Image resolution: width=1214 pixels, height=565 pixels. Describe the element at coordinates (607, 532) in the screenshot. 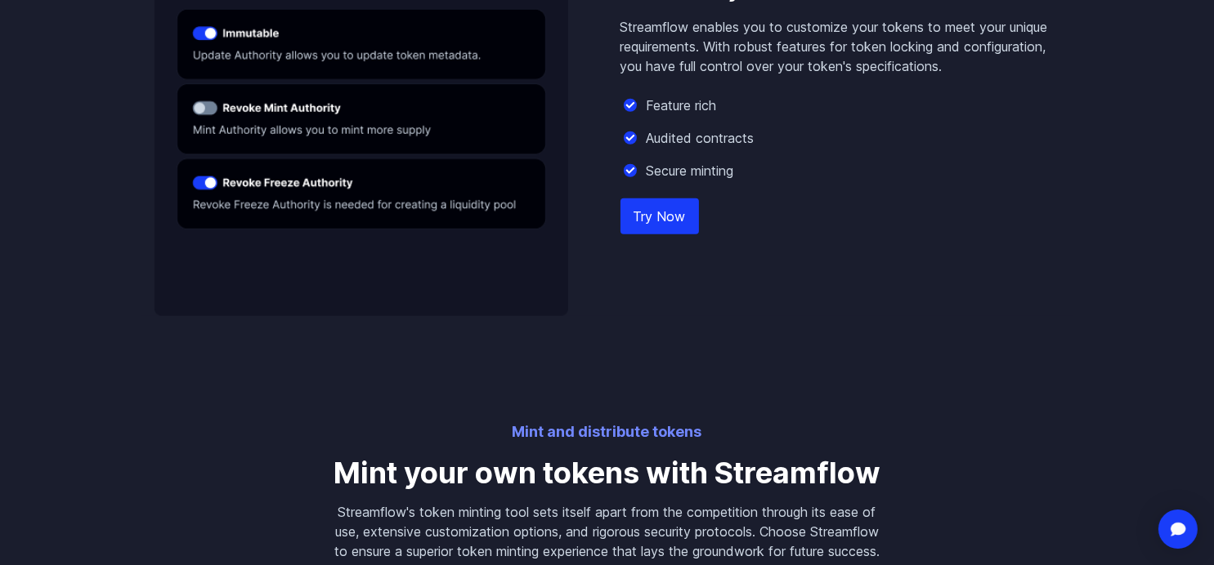

I see `p: Streamflow's token minting tool sets itself apart from the competition through its ease of use, e...` at that location.